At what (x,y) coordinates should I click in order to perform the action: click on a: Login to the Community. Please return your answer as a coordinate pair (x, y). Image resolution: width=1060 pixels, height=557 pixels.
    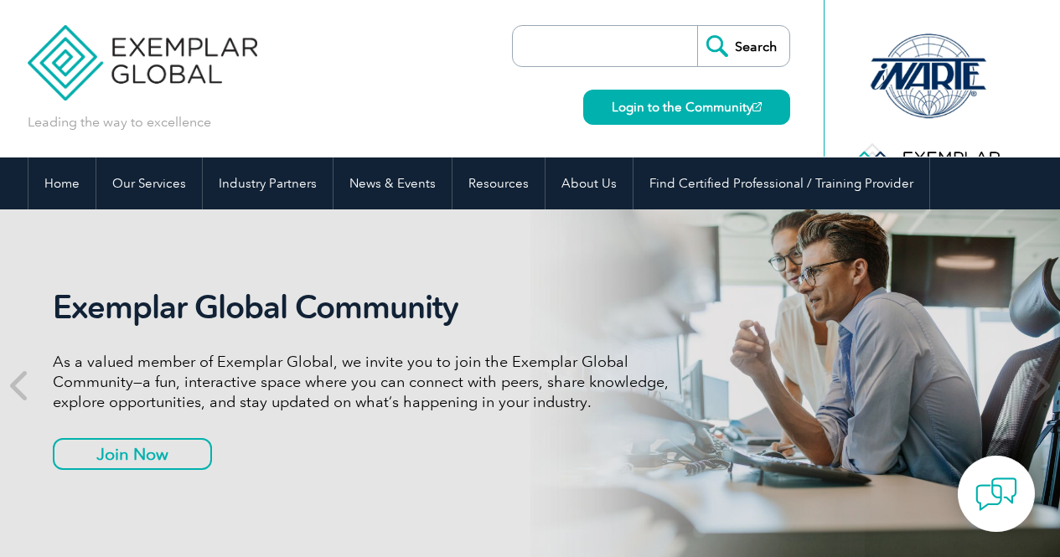
    Looking at the image, I should click on (686, 107).